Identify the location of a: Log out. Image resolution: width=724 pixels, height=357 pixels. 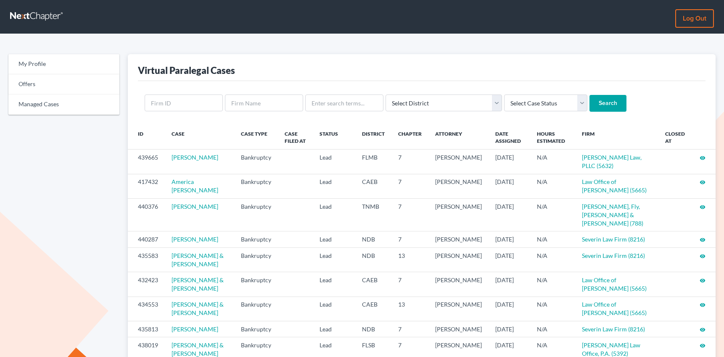
(694, 18).